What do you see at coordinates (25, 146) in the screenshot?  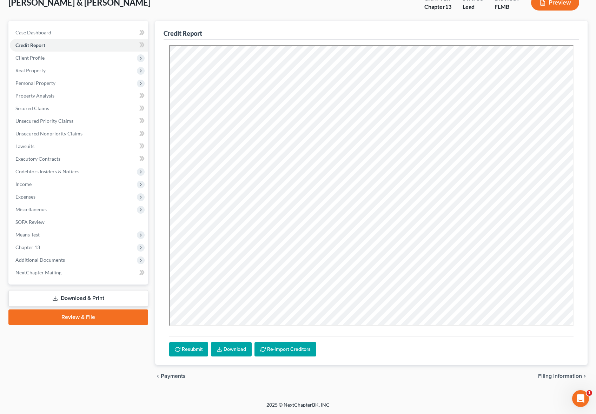 I see `span: Lawsuits` at bounding box center [25, 146].